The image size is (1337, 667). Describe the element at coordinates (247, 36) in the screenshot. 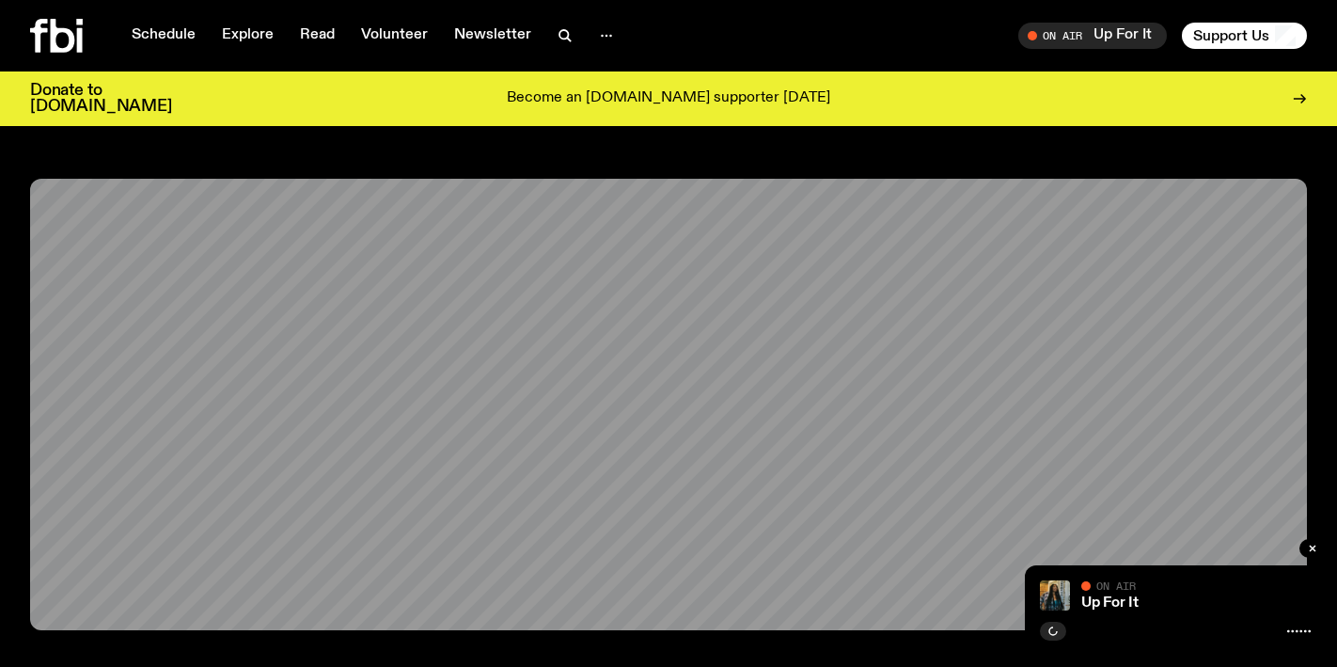

I see `a: Explore` at that location.